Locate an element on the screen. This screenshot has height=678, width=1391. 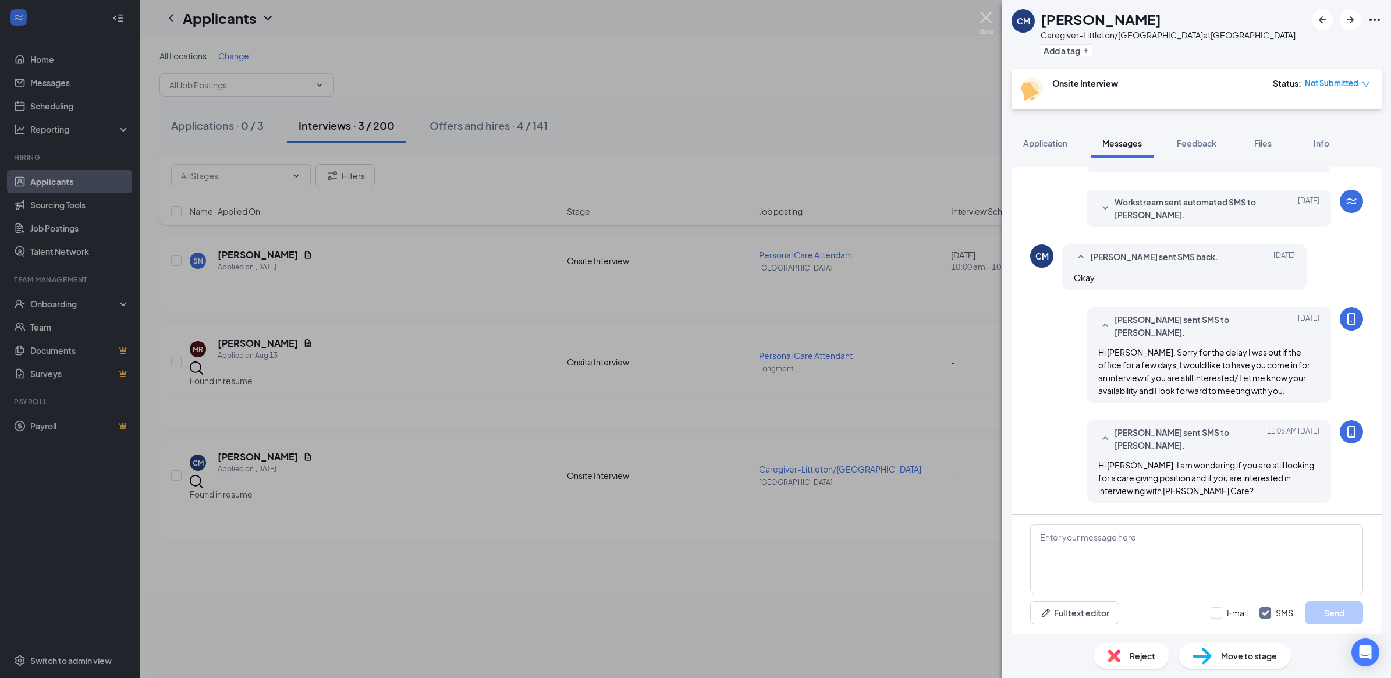
svg: SmallChevronDown is located at coordinates (1105, 208).